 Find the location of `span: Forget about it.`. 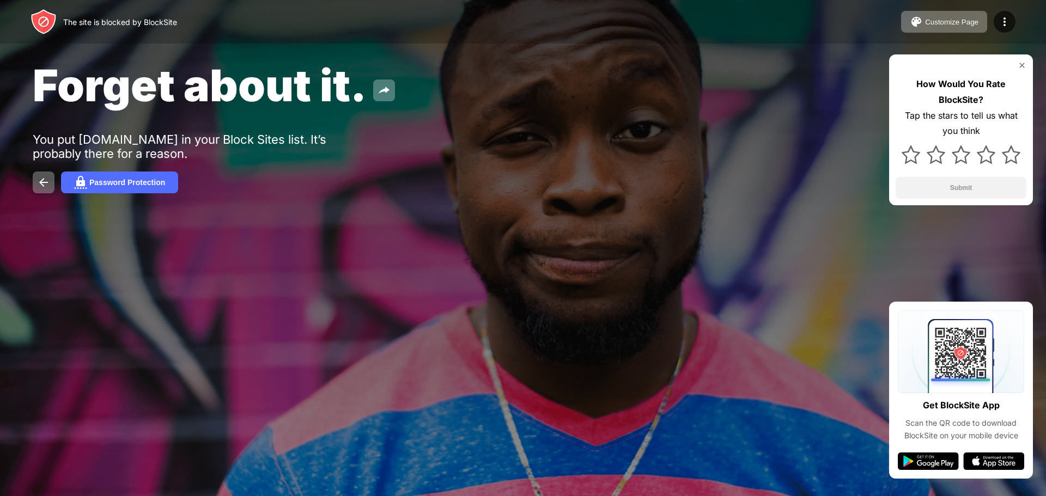

span: Forget about it. is located at coordinates (199, 85).